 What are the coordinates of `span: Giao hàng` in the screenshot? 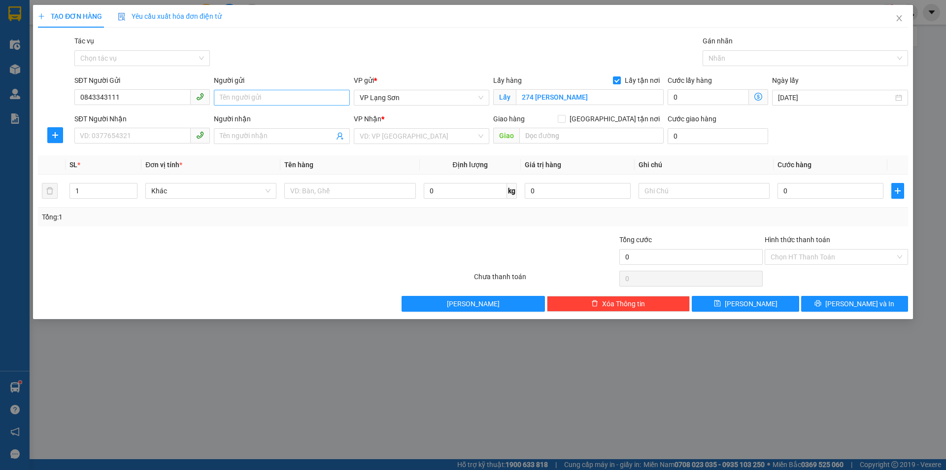 It's located at (509, 119).